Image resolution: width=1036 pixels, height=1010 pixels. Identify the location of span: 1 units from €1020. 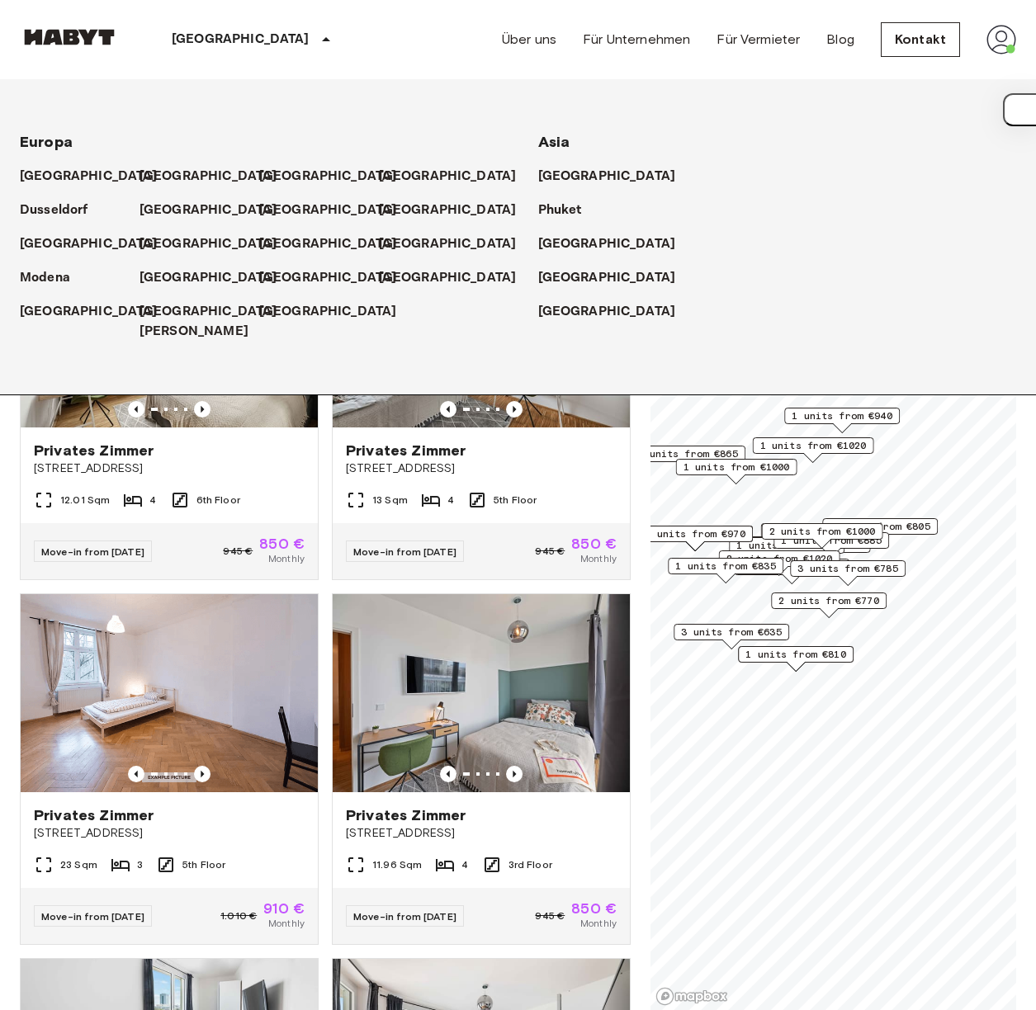
(813, 446).